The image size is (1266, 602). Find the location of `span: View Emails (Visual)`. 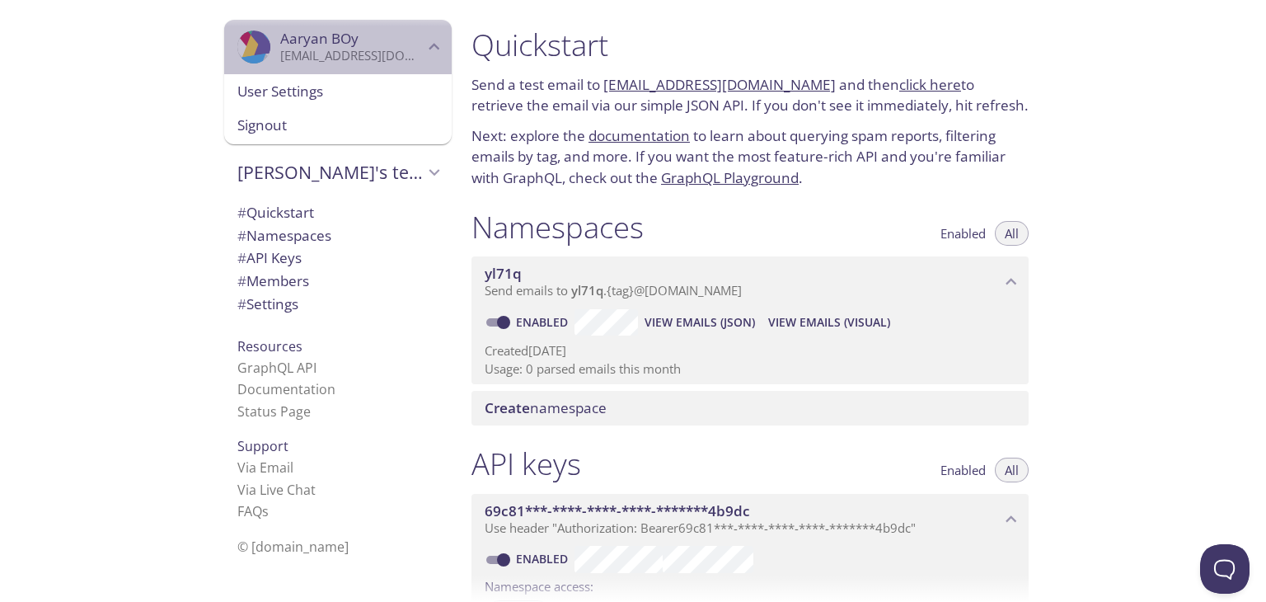

span: View Emails (Visual) is located at coordinates (829, 322).